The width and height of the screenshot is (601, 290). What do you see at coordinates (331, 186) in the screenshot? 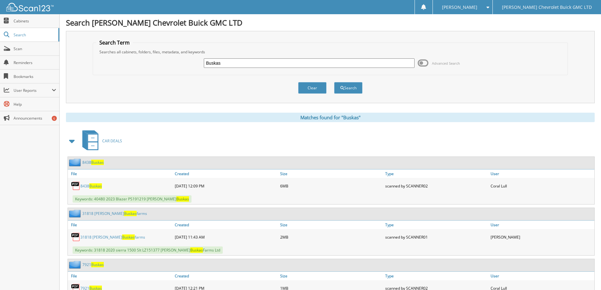
I see `div: 6MB` at bounding box center [331, 186].